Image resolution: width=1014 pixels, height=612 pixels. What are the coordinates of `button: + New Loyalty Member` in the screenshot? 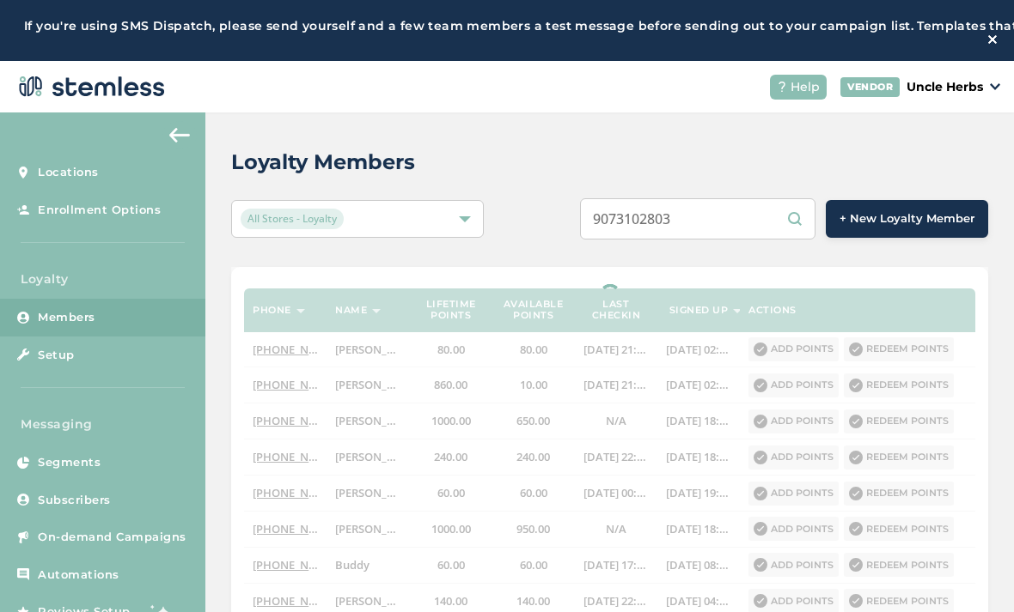 It's located at (906, 219).